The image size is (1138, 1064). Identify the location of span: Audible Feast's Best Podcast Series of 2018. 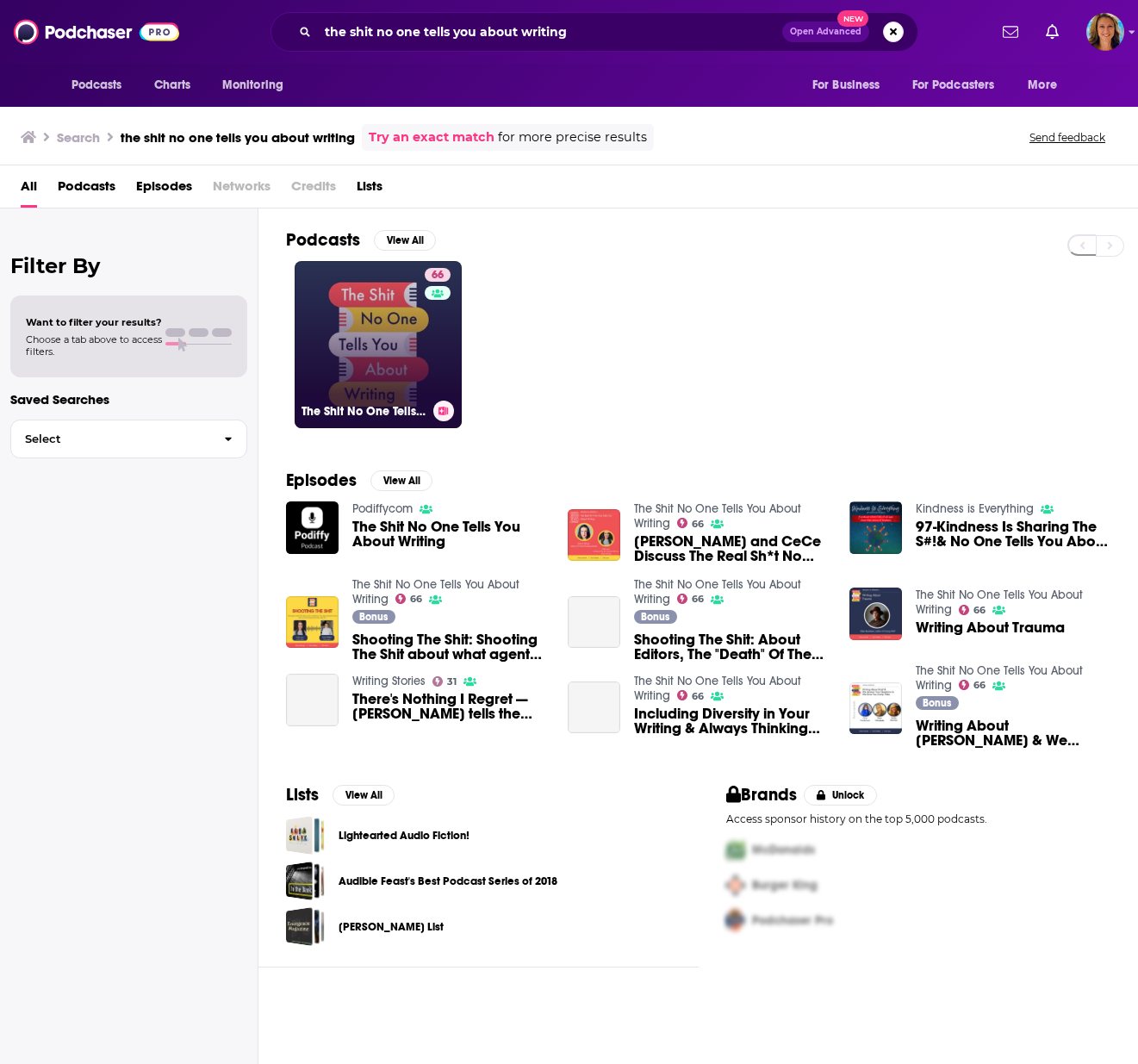
(305, 880).